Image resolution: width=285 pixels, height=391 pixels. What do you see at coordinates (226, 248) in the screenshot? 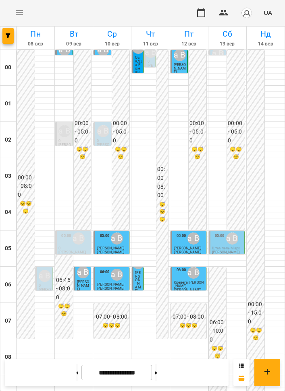
I see `span: Штемпель Марк` at bounding box center [226, 248].